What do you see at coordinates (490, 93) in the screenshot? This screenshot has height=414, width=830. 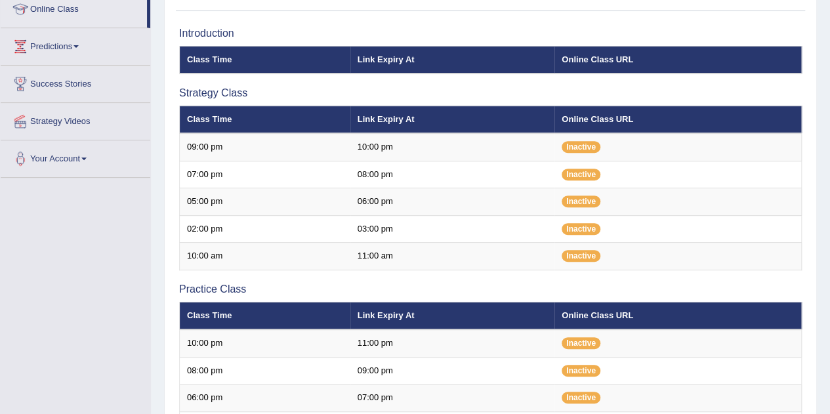 I see `h3: Strategy Class` at bounding box center [490, 93].